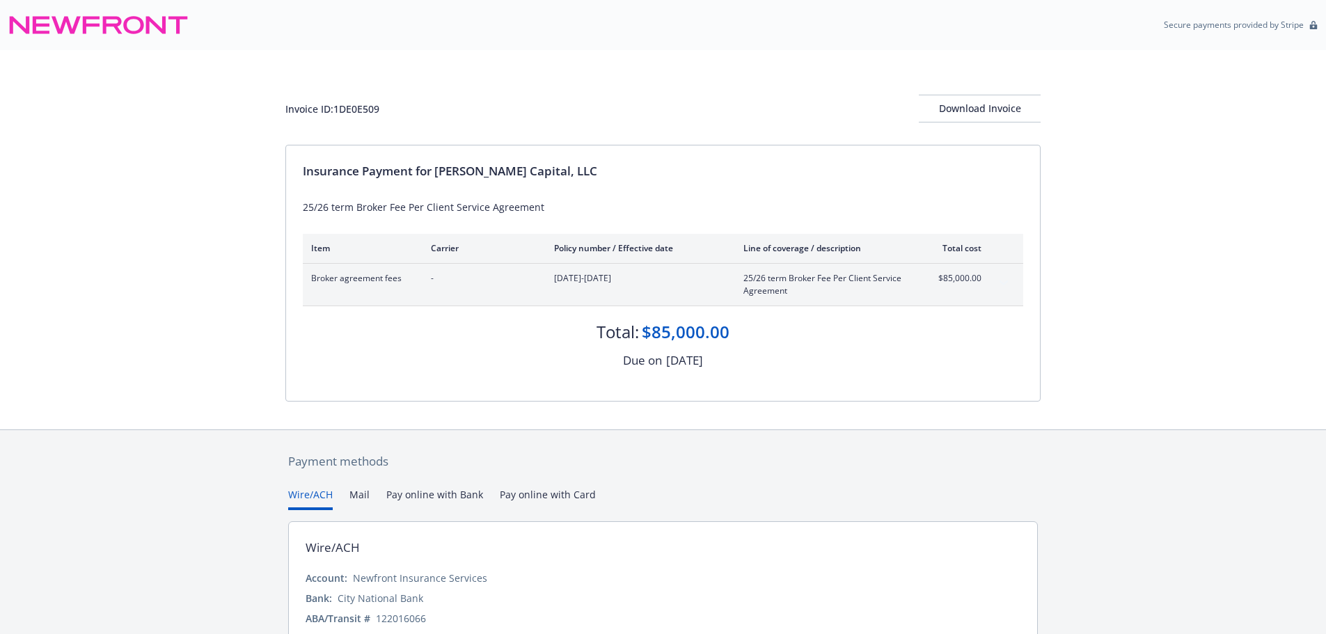 This screenshot has width=1326, height=634. Describe the element at coordinates (360, 278) in the screenshot. I see `span: Broker agreement fees` at that location.